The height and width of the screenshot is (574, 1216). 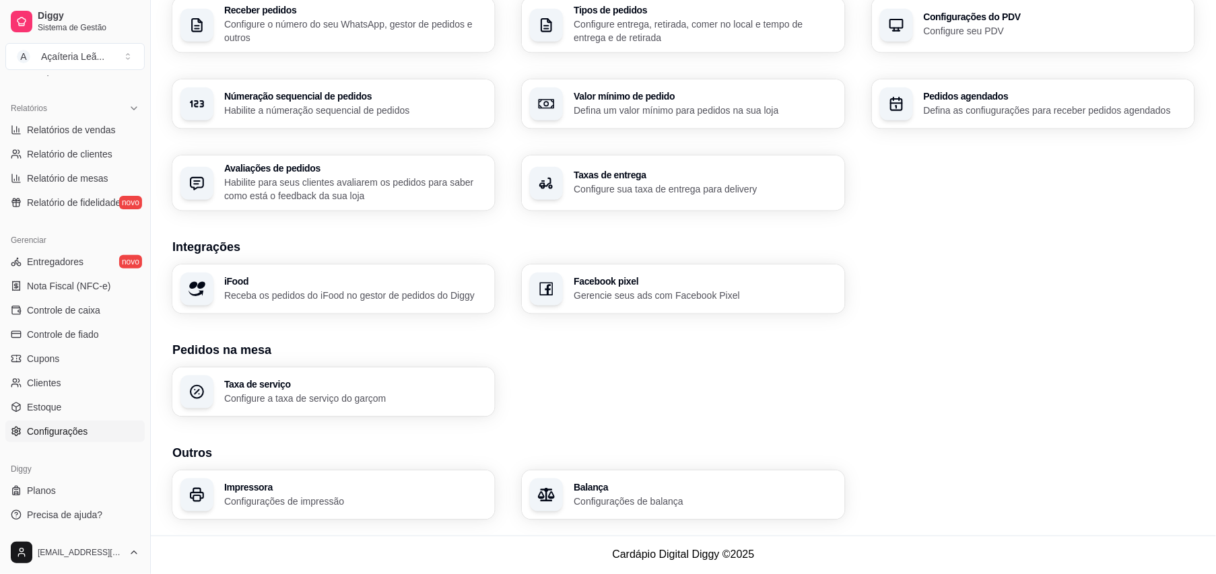 What do you see at coordinates (75, 383) in the screenshot?
I see `a: Clientes` at bounding box center [75, 383].